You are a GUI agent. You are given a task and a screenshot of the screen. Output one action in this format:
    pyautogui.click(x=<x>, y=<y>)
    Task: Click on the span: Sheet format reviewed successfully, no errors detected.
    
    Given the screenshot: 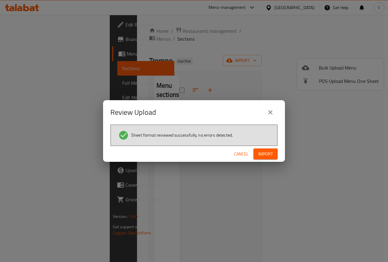 What is the action you would take?
    pyautogui.click(x=182, y=135)
    